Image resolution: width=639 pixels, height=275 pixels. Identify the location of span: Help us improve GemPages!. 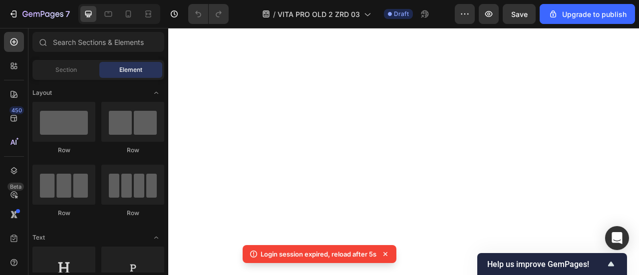
(546, 264).